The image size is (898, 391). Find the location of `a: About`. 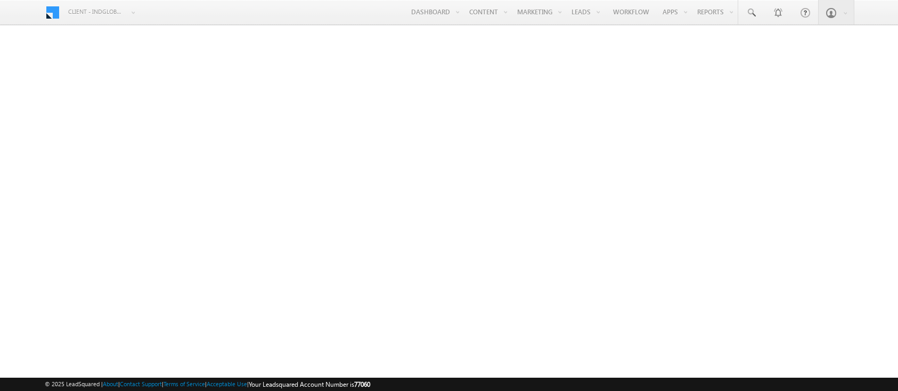

a: About is located at coordinates (110, 384).